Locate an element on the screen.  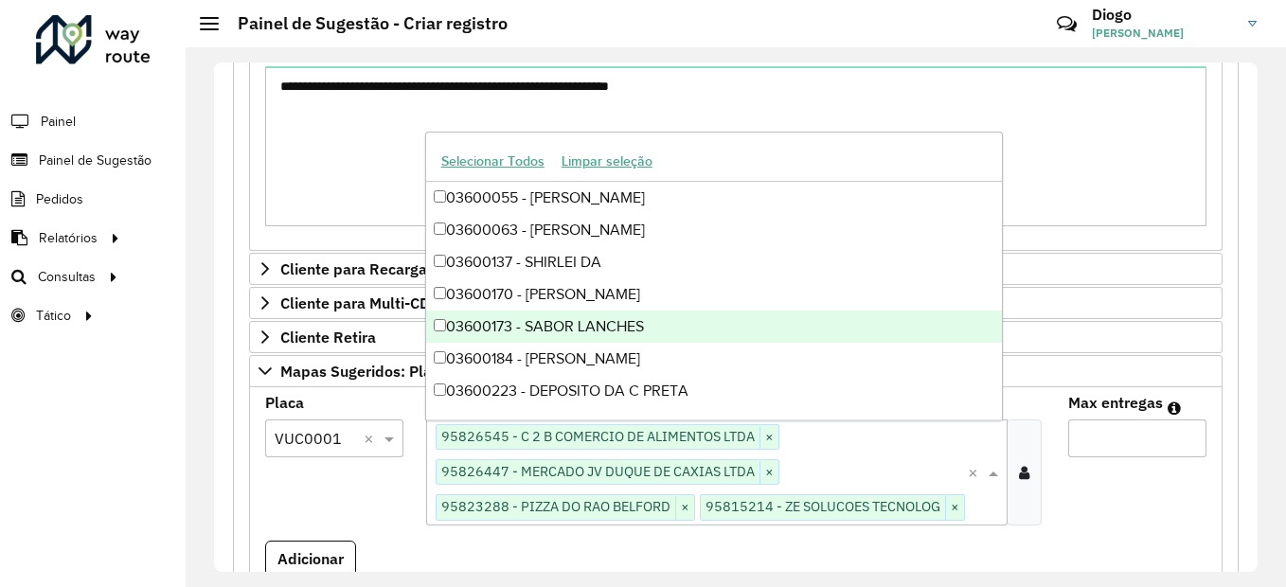
span: 95826447 - MERCADO JV DUQUE DE CAXIAS LTDA is located at coordinates (598, 472).